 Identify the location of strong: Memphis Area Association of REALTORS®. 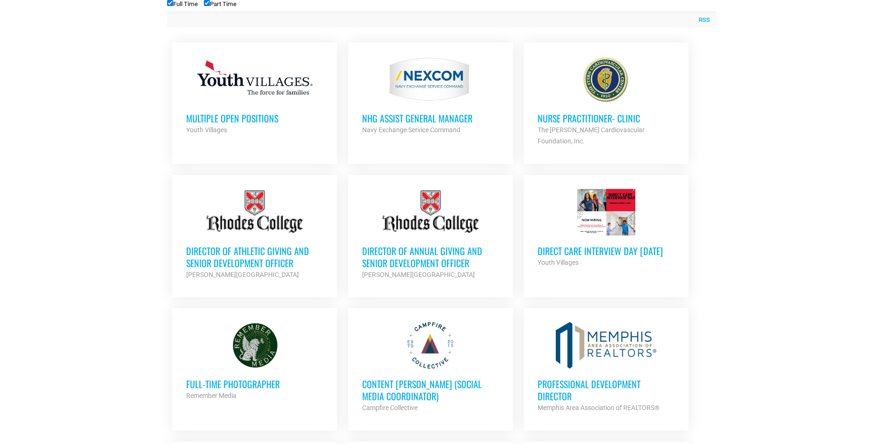
(598, 408).